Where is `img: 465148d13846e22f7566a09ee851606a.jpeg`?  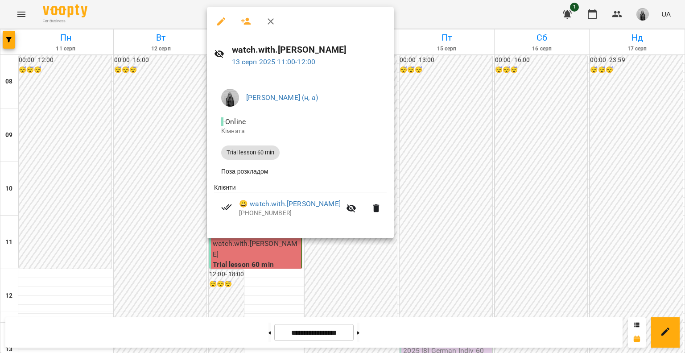 img: 465148d13846e22f7566a09ee851606a.jpeg is located at coordinates (230, 98).